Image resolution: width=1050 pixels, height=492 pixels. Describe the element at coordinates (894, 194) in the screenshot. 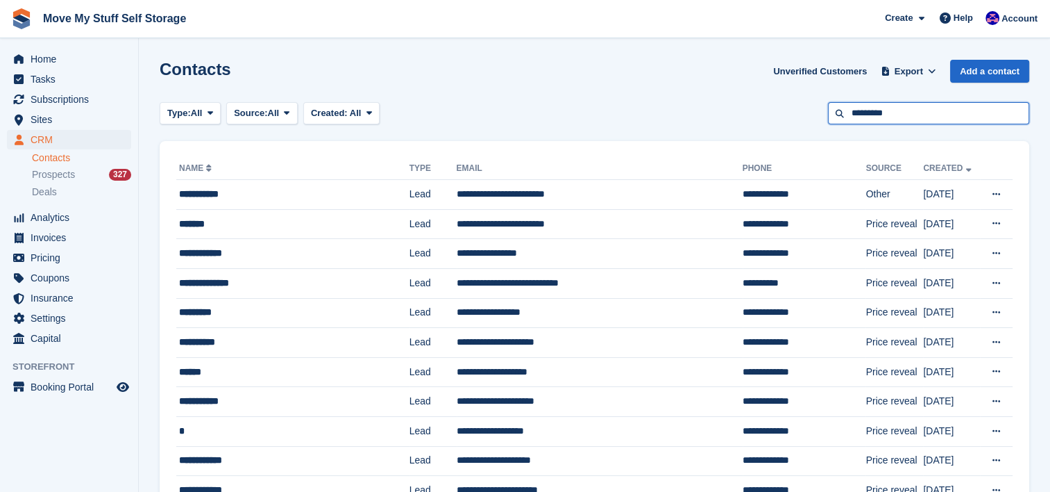

I see `td: Other` at that location.